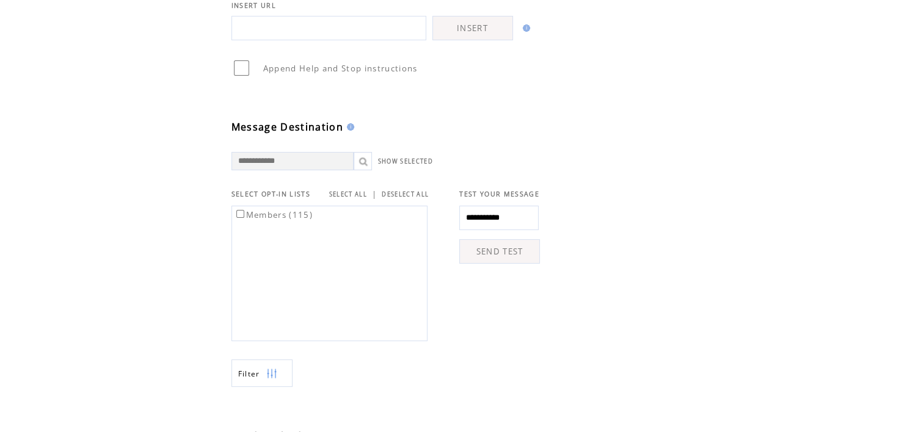 This screenshot has height=432, width=924. Describe the element at coordinates (348, 194) in the screenshot. I see `a: SELECT ALL` at that location.